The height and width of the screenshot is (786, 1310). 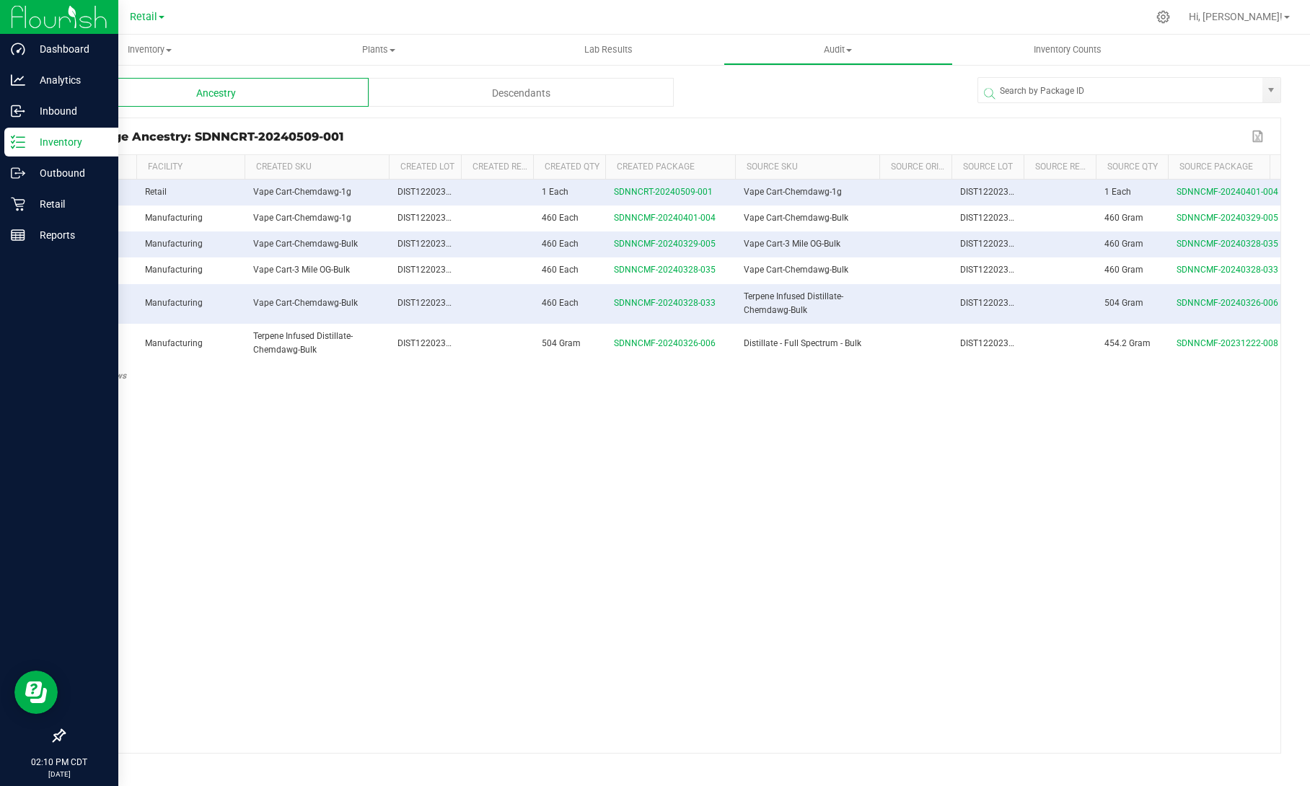 I want to click on p: Analytics, so click(x=69, y=80).